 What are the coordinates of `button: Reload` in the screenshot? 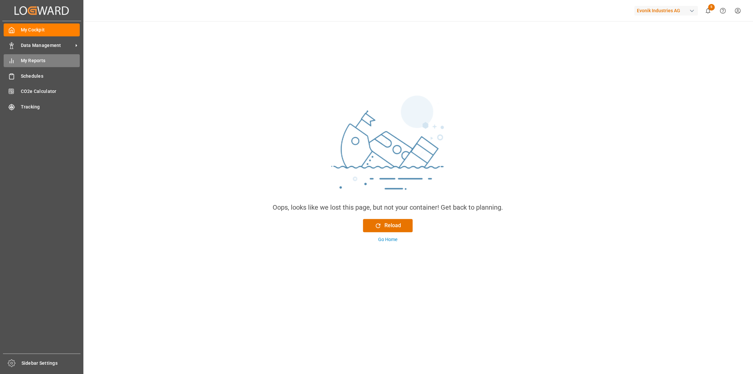 It's located at (388, 226).